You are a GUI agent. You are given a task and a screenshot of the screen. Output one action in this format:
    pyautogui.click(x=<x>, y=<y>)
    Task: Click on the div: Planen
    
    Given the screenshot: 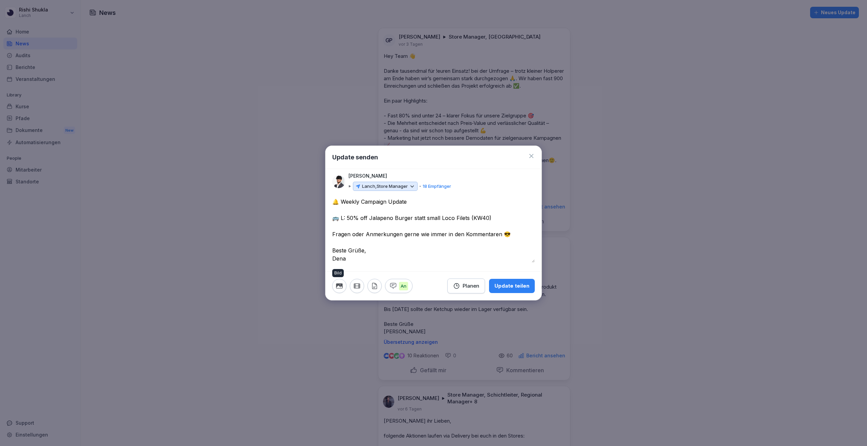 What is the action you would take?
    pyautogui.click(x=466, y=286)
    